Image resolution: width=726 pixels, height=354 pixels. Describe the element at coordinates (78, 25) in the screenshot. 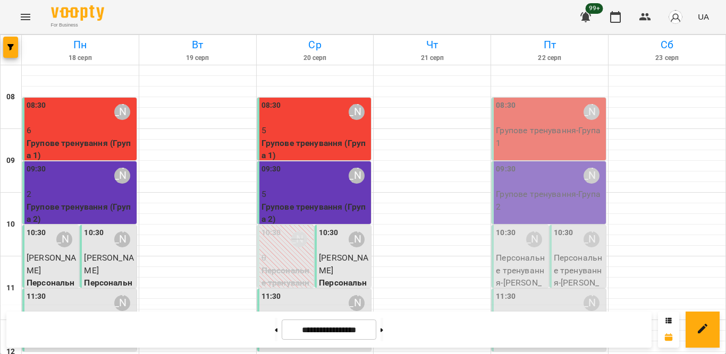

I see `span: For Business` at that location.